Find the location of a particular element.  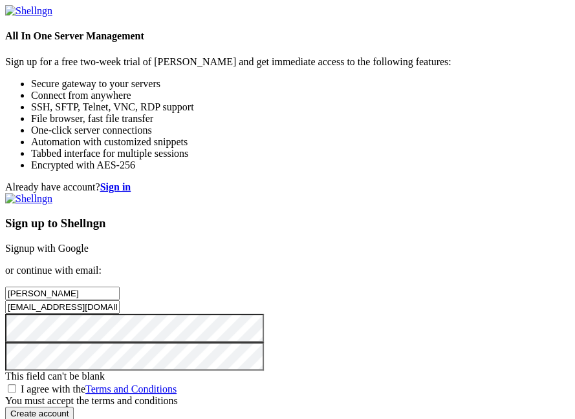

div: Already have account? is located at coordinates (287, 187).